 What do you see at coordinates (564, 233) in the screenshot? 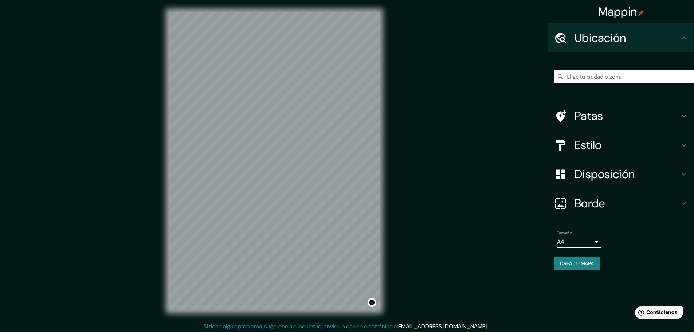
I see `font: Tamaño` at bounding box center [564, 233].